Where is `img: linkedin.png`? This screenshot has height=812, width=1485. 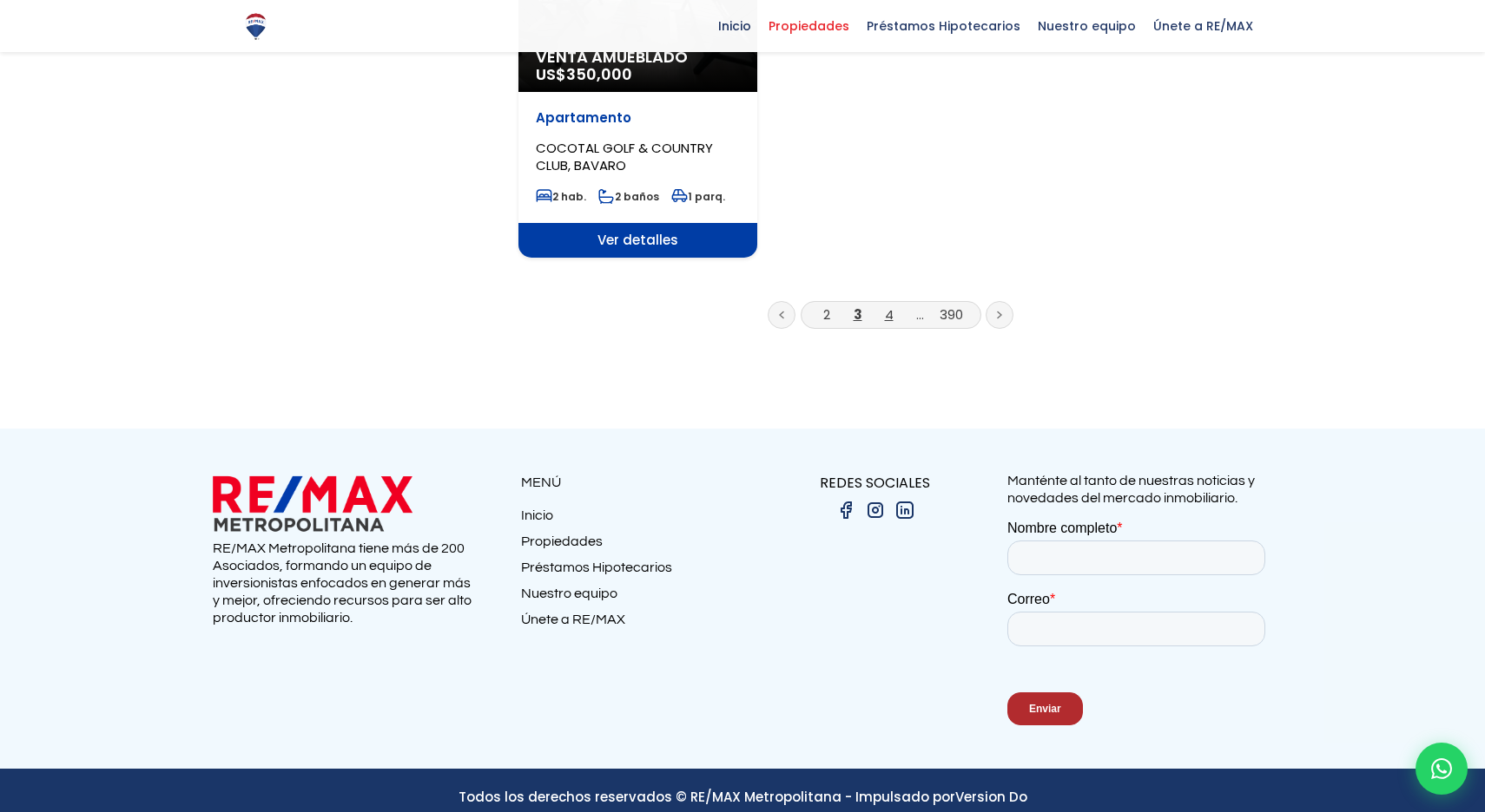
img: linkedin.png is located at coordinates (904, 510).